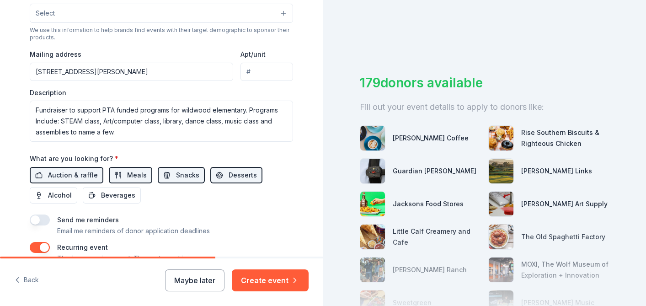  I want to click on img: photo for Jacksons Food Stores, so click(373, 204).